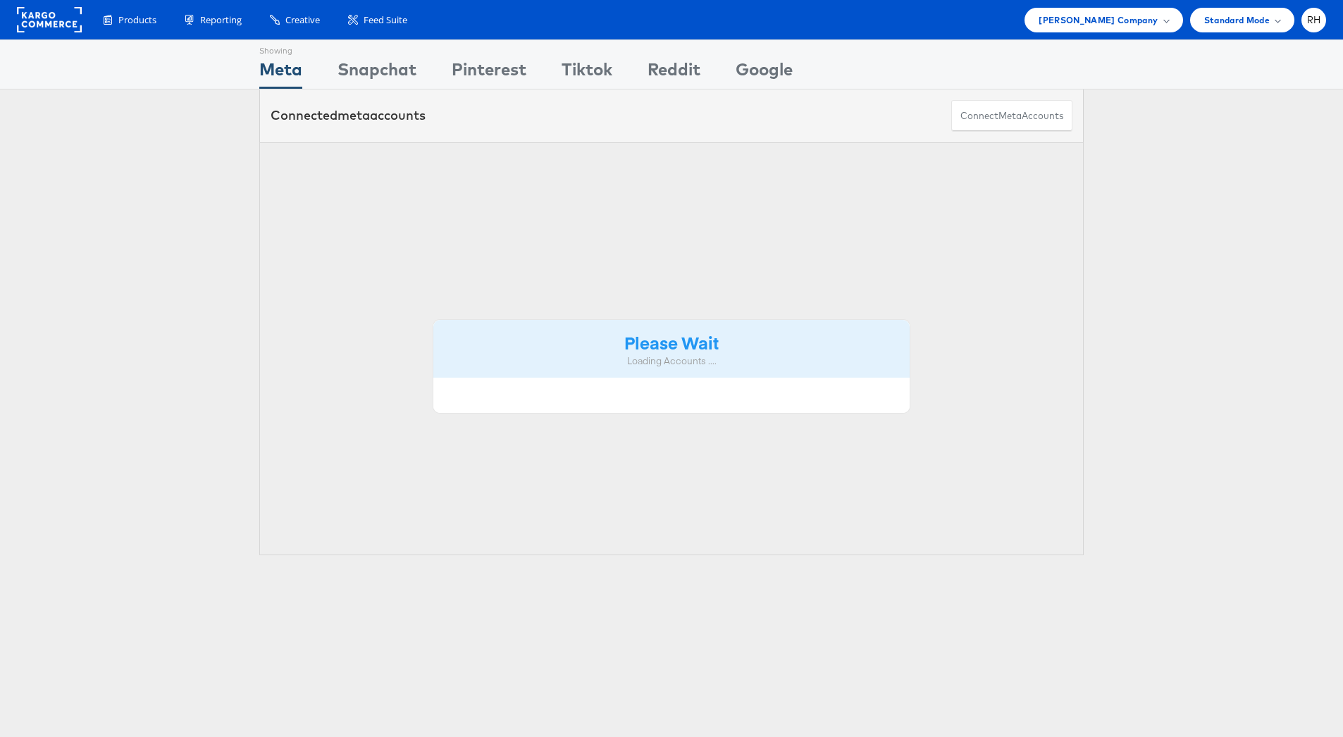  Describe the element at coordinates (1012, 116) in the screenshot. I see `button: ConnectmetaAccounts` at that location.